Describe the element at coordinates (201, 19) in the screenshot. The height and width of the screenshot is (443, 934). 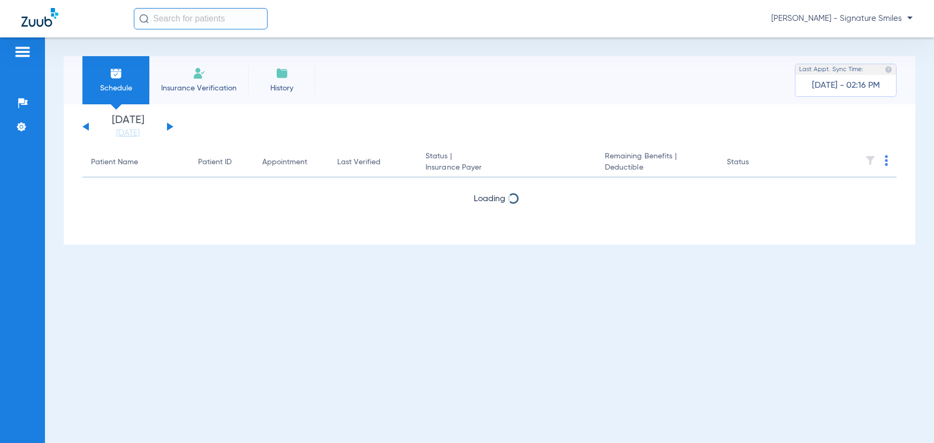
I see `input: Search for patients` at that location.